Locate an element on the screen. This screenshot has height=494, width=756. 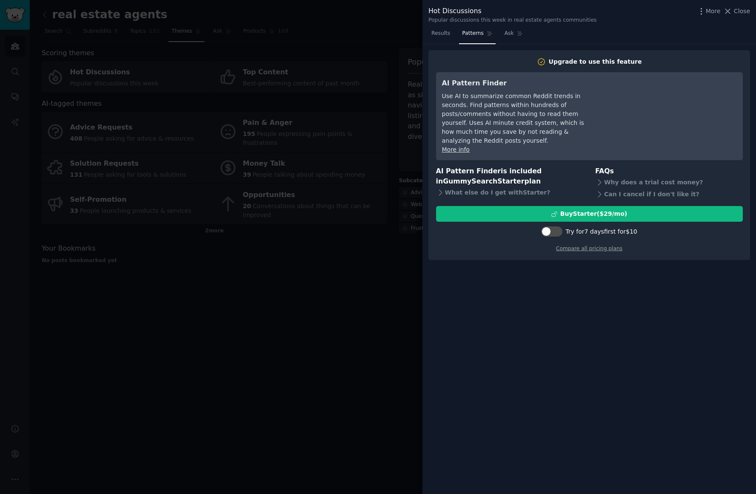
div: Try for 7 days first for $10 is located at coordinates (601, 232).